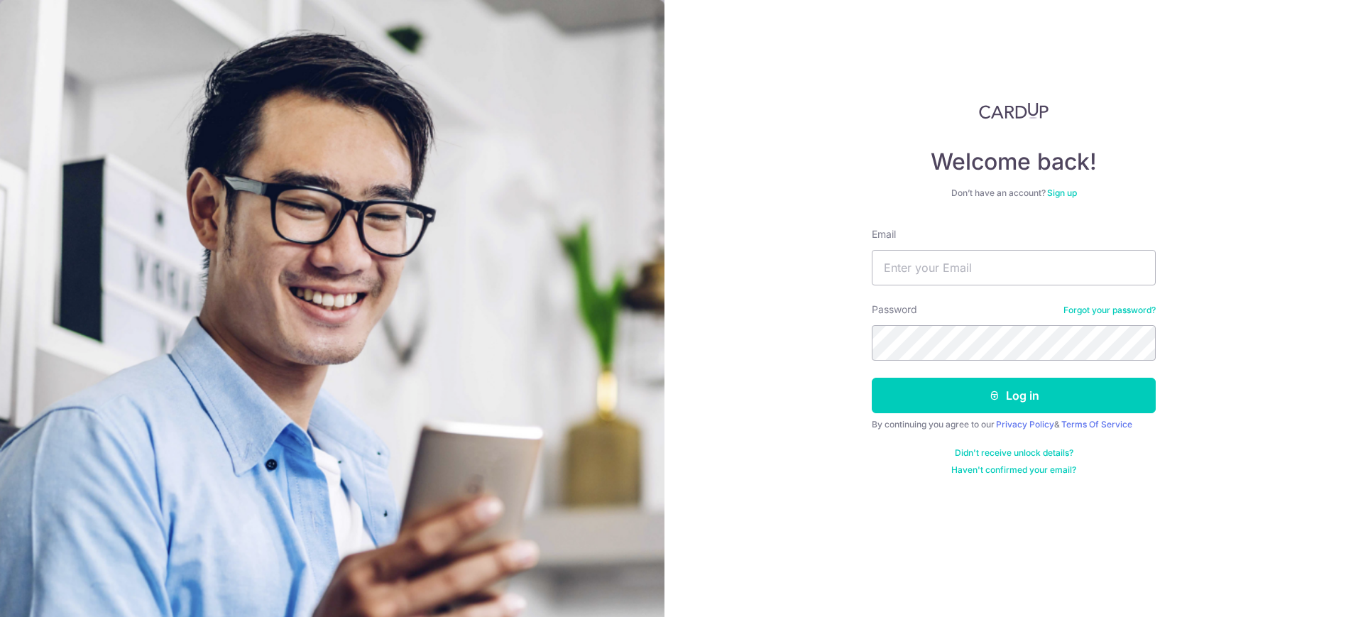  I want to click on button: Log in, so click(1014, 395).